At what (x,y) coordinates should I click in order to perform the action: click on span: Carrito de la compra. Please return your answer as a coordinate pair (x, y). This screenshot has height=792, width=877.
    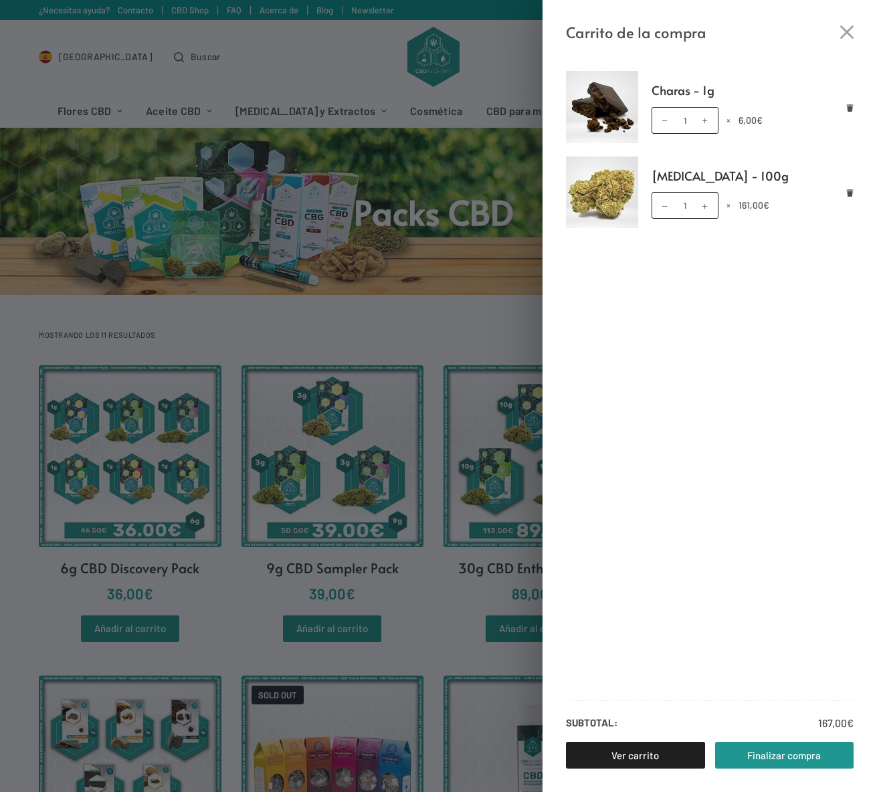
    Looking at the image, I should click on (636, 32).